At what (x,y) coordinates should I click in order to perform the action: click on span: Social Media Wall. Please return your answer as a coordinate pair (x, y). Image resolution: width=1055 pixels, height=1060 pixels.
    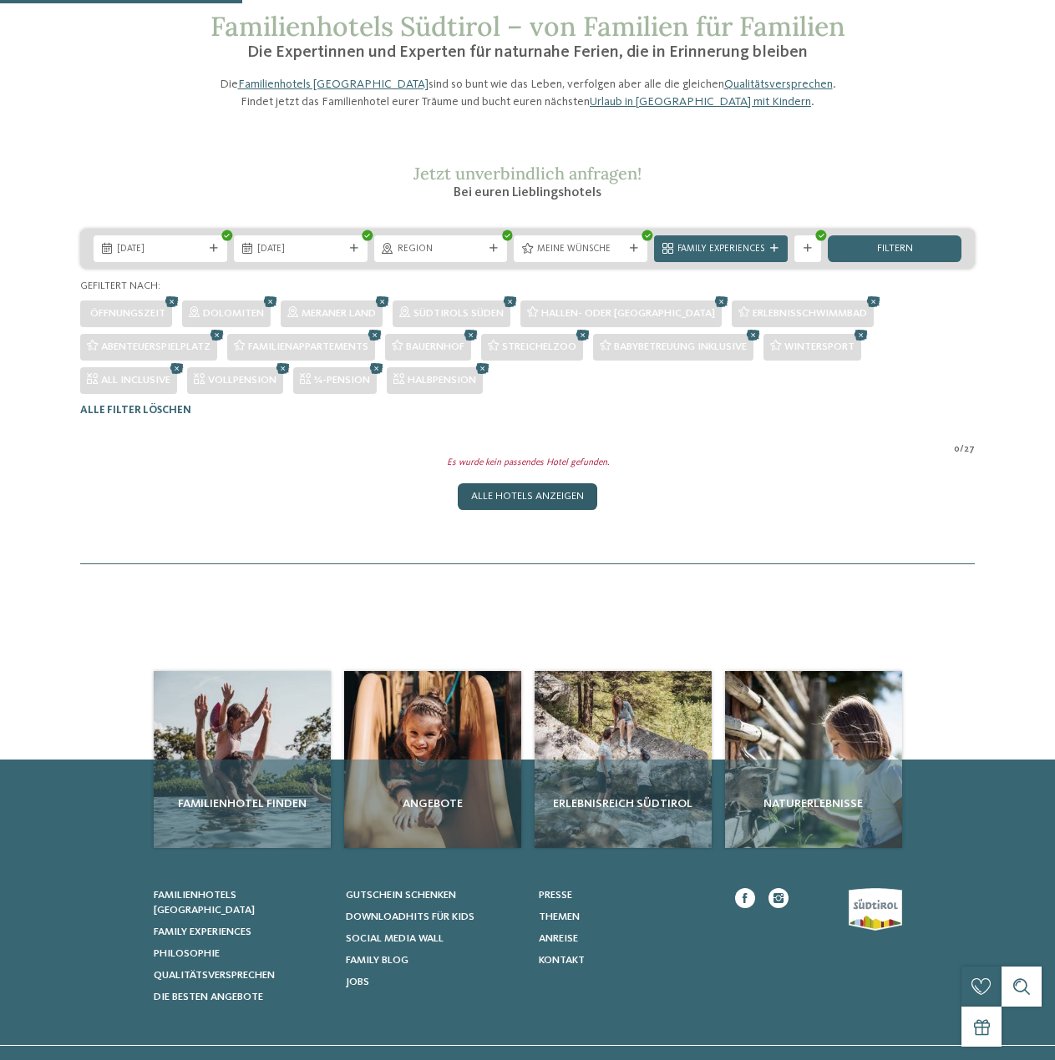
    Looking at the image, I should click on (394, 939).